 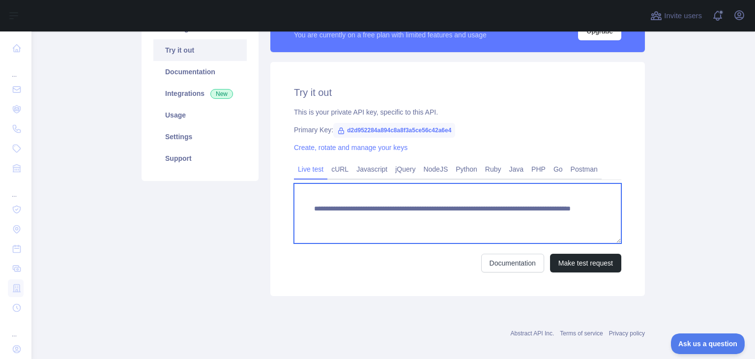 I want to click on a: Live test, so click(x=311, y=169).